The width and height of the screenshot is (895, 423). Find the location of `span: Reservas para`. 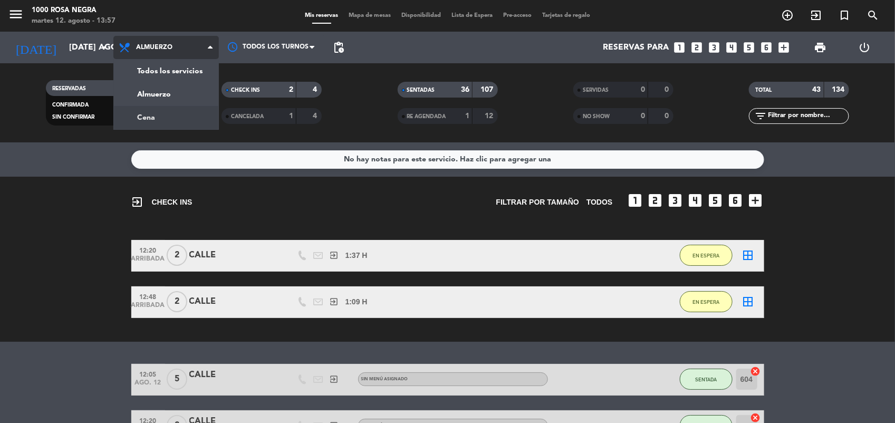

span: Reservas para is located at coordinates (635, 47).